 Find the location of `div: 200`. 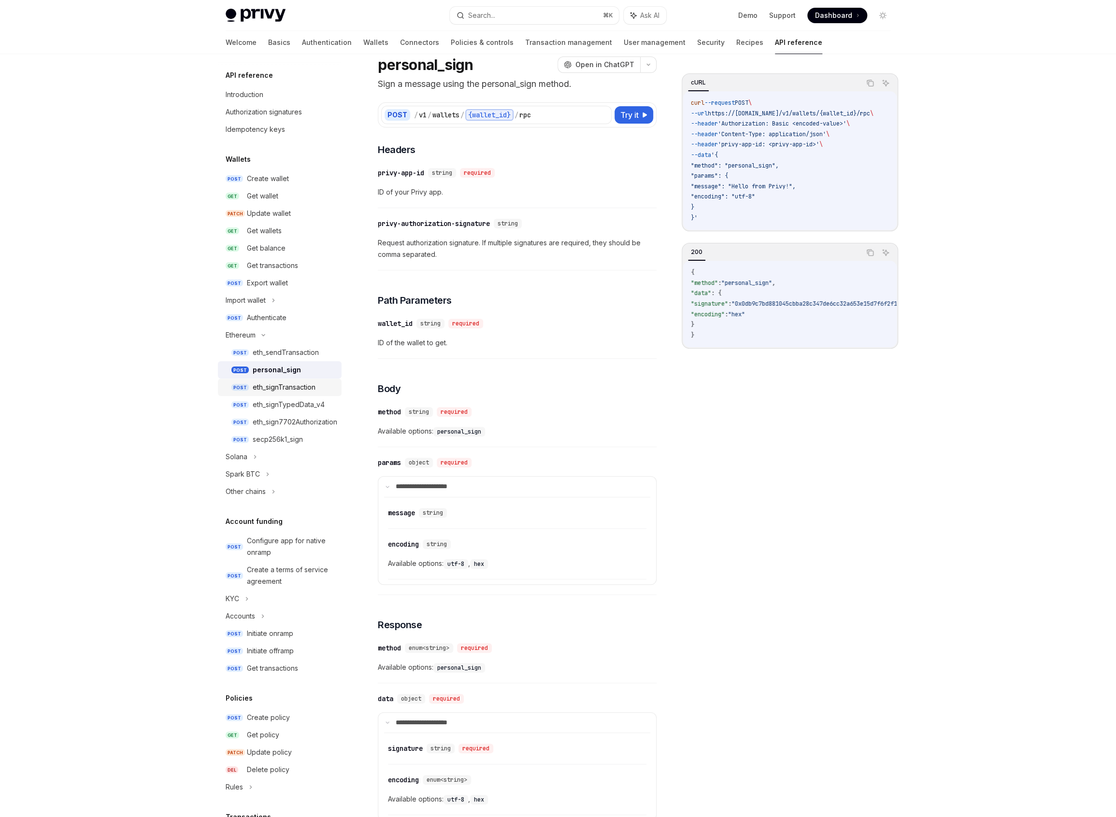

div: 200 is located at coordinates (697, 252).